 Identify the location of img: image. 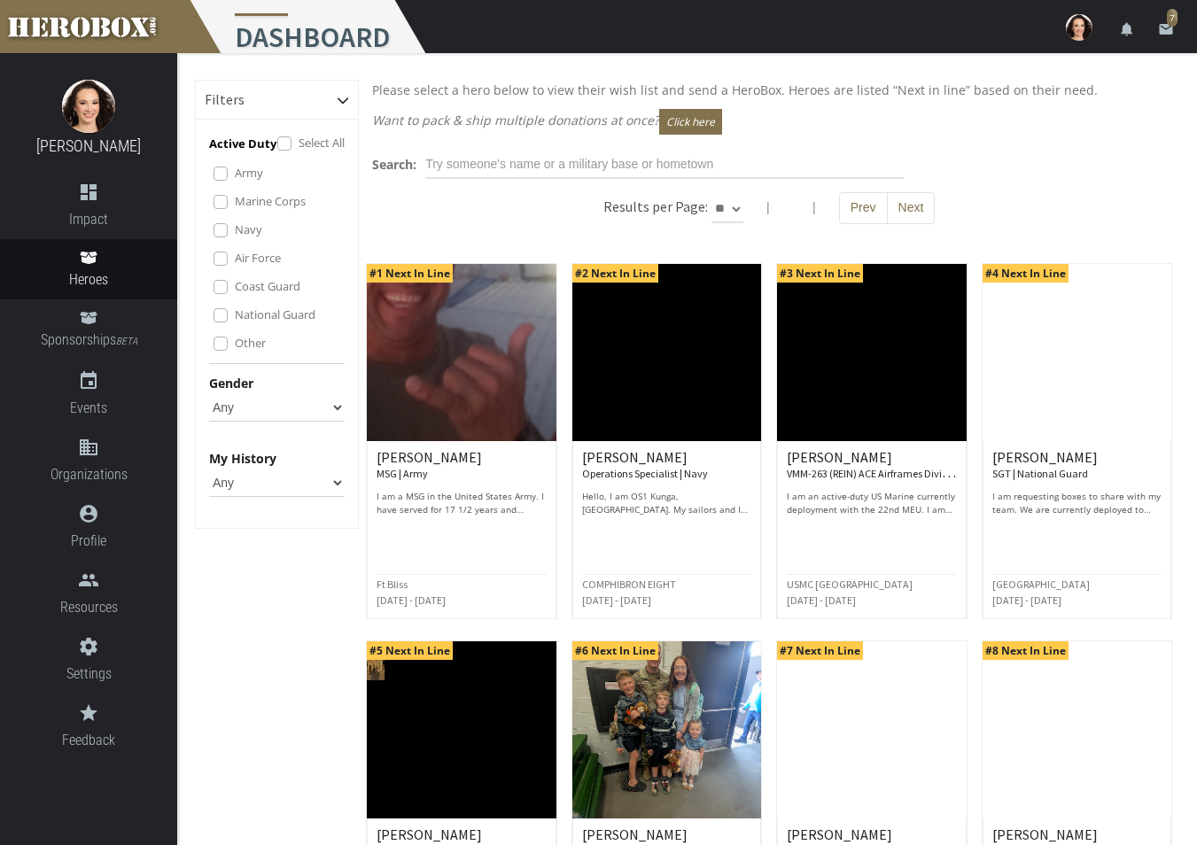
(89, 106).